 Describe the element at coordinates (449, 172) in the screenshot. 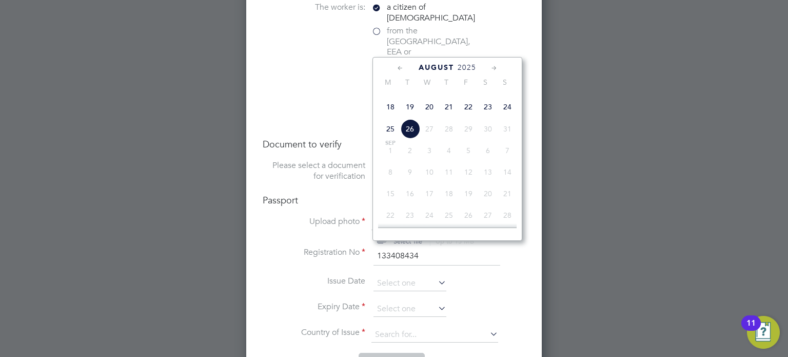

I see `span: 11` at that location.